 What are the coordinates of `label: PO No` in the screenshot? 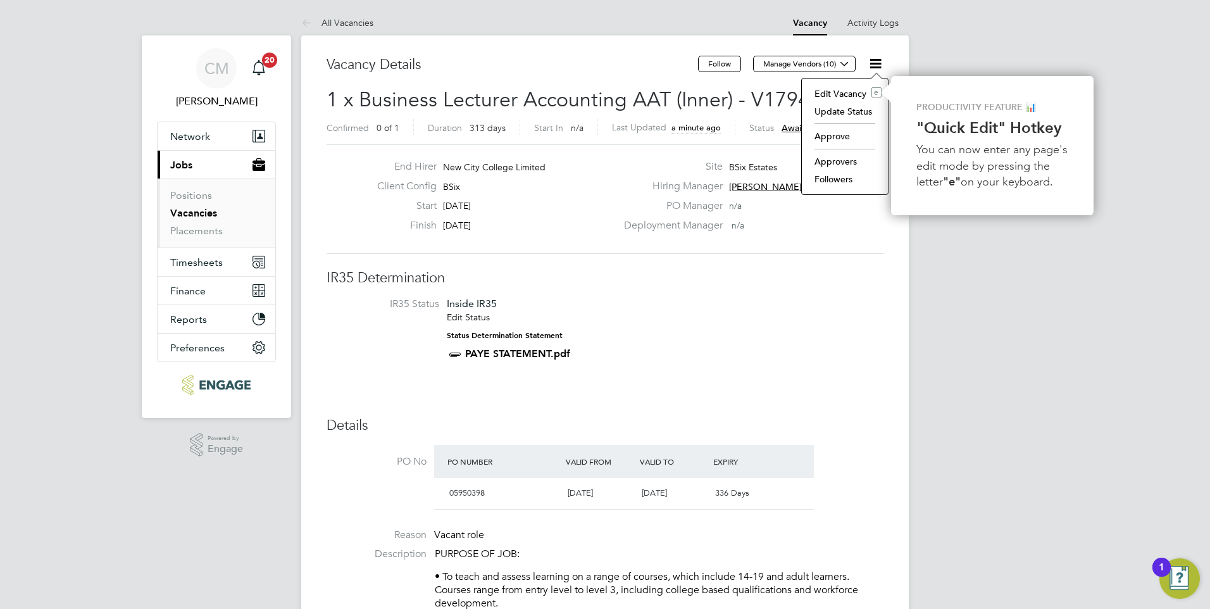 It's located at (376, 461).